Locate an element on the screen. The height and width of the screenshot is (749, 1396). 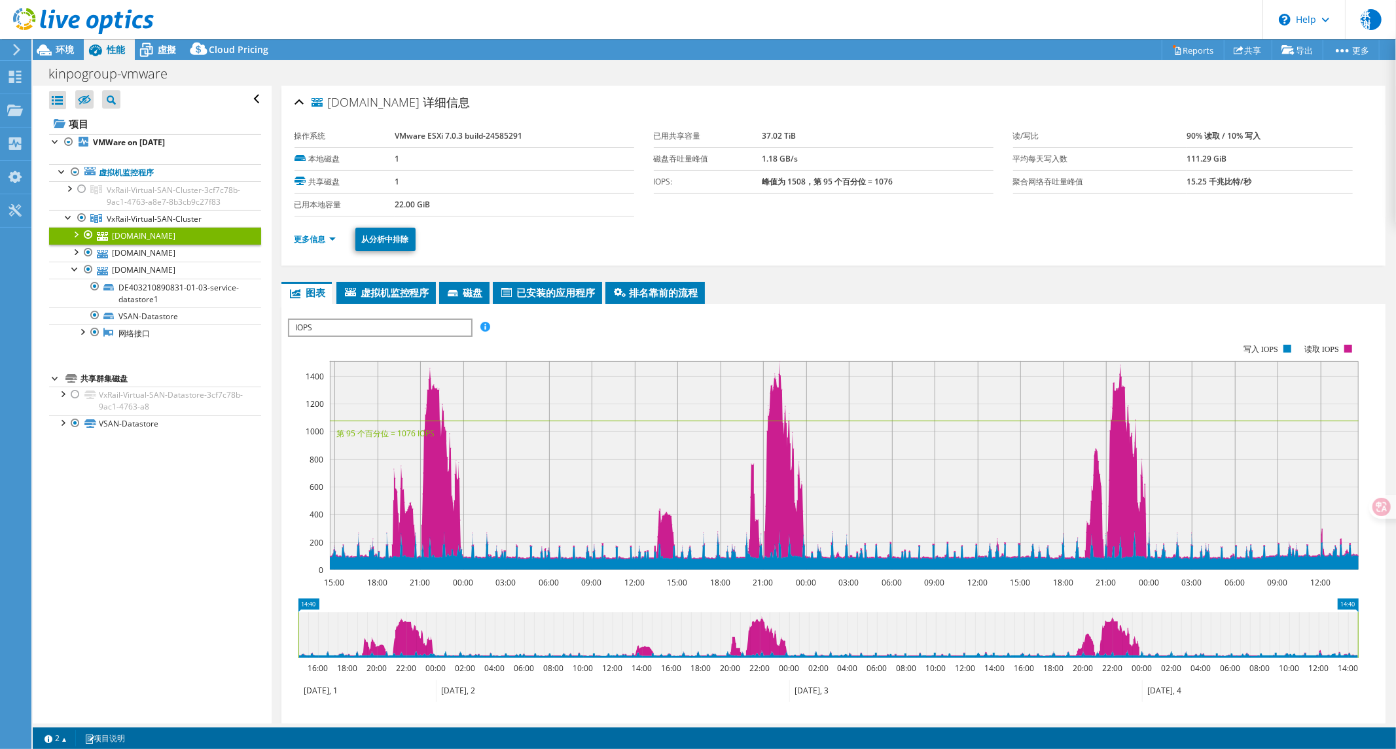
text: 1200 is located at coordinates (315, 404).